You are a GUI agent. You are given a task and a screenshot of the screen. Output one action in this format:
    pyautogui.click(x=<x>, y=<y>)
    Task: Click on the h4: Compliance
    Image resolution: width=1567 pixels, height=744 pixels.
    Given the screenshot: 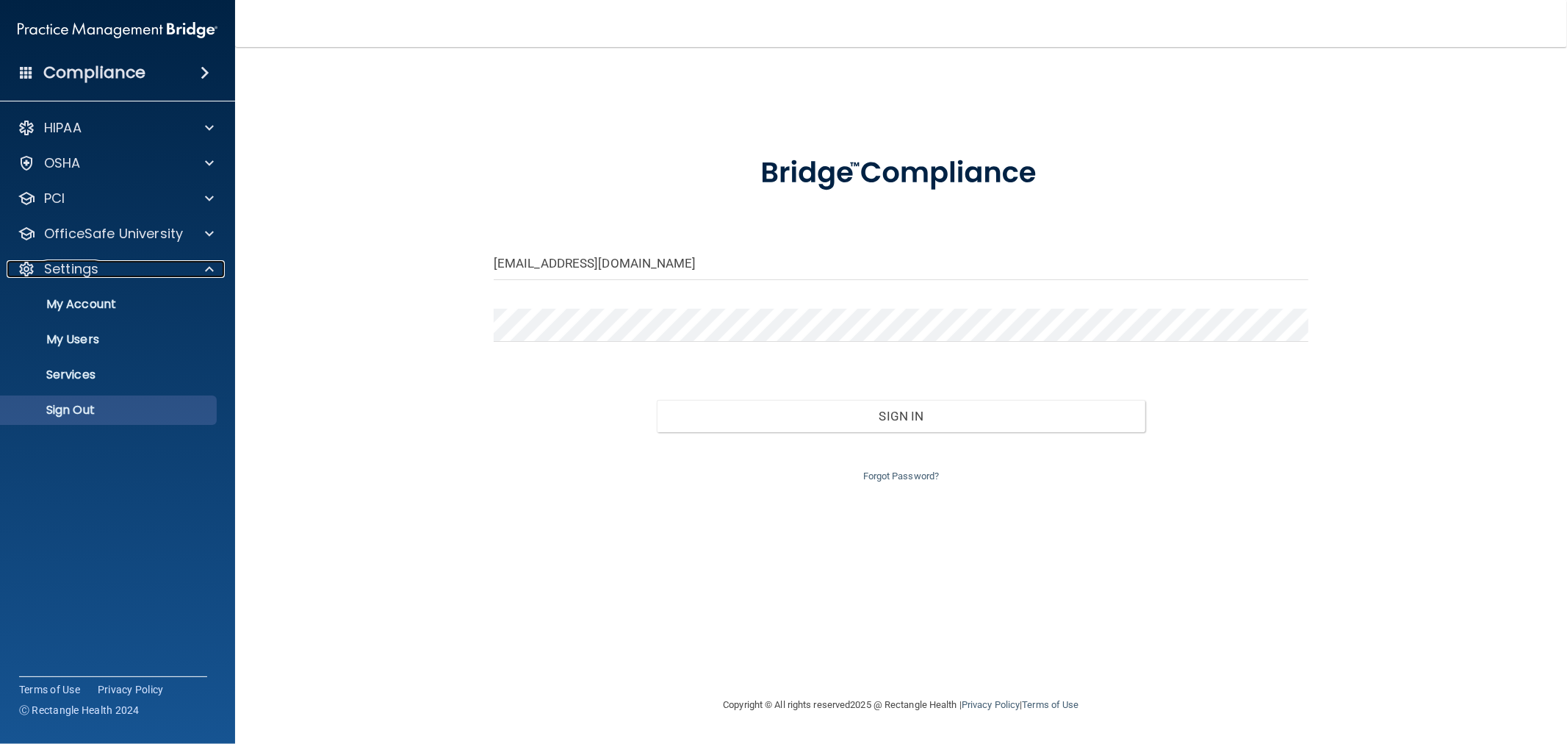 What is the action you would take?
    pyautogui.click(x=94, y=73)
    